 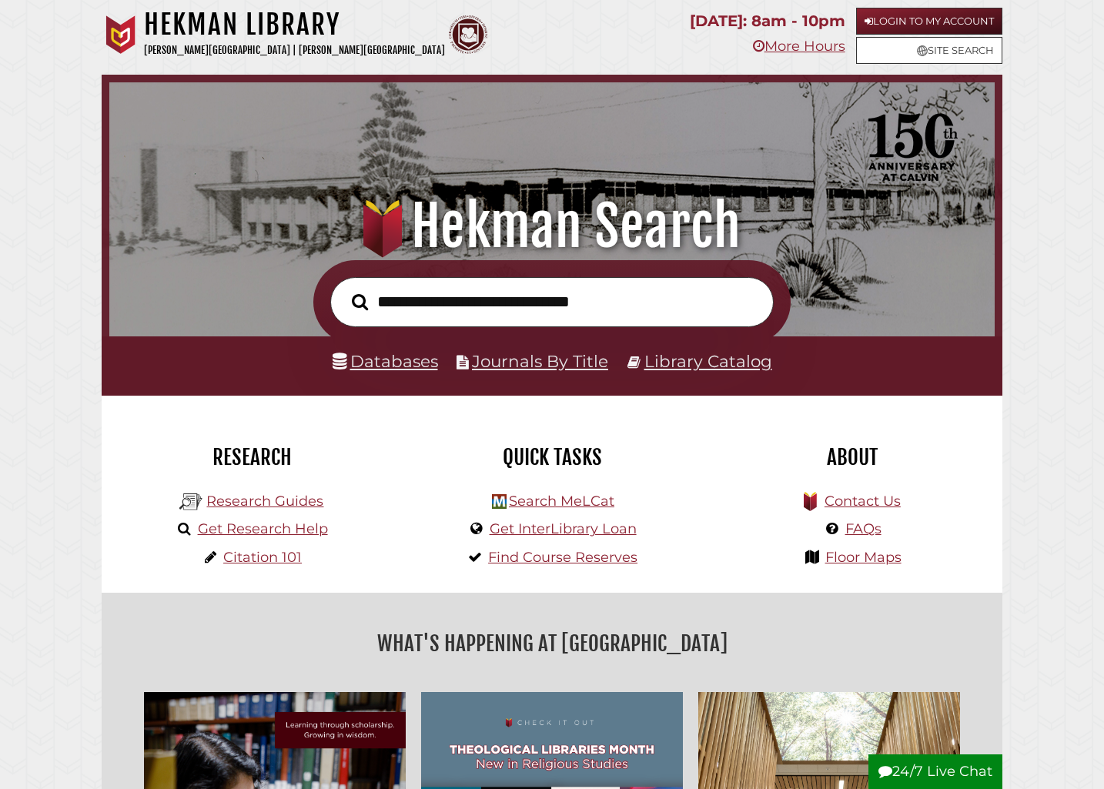 What do you see at coordinates (360, 302) in the screenshot?
I see `i: Search` at bounding box center [360, 302].